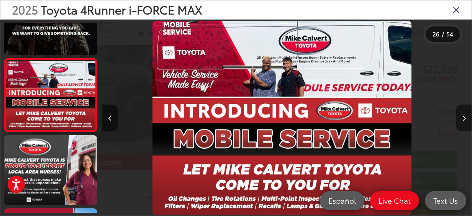  Describe the element at coordinates (445, 200) in the screenshot. I see `span: Text Us` at that location.